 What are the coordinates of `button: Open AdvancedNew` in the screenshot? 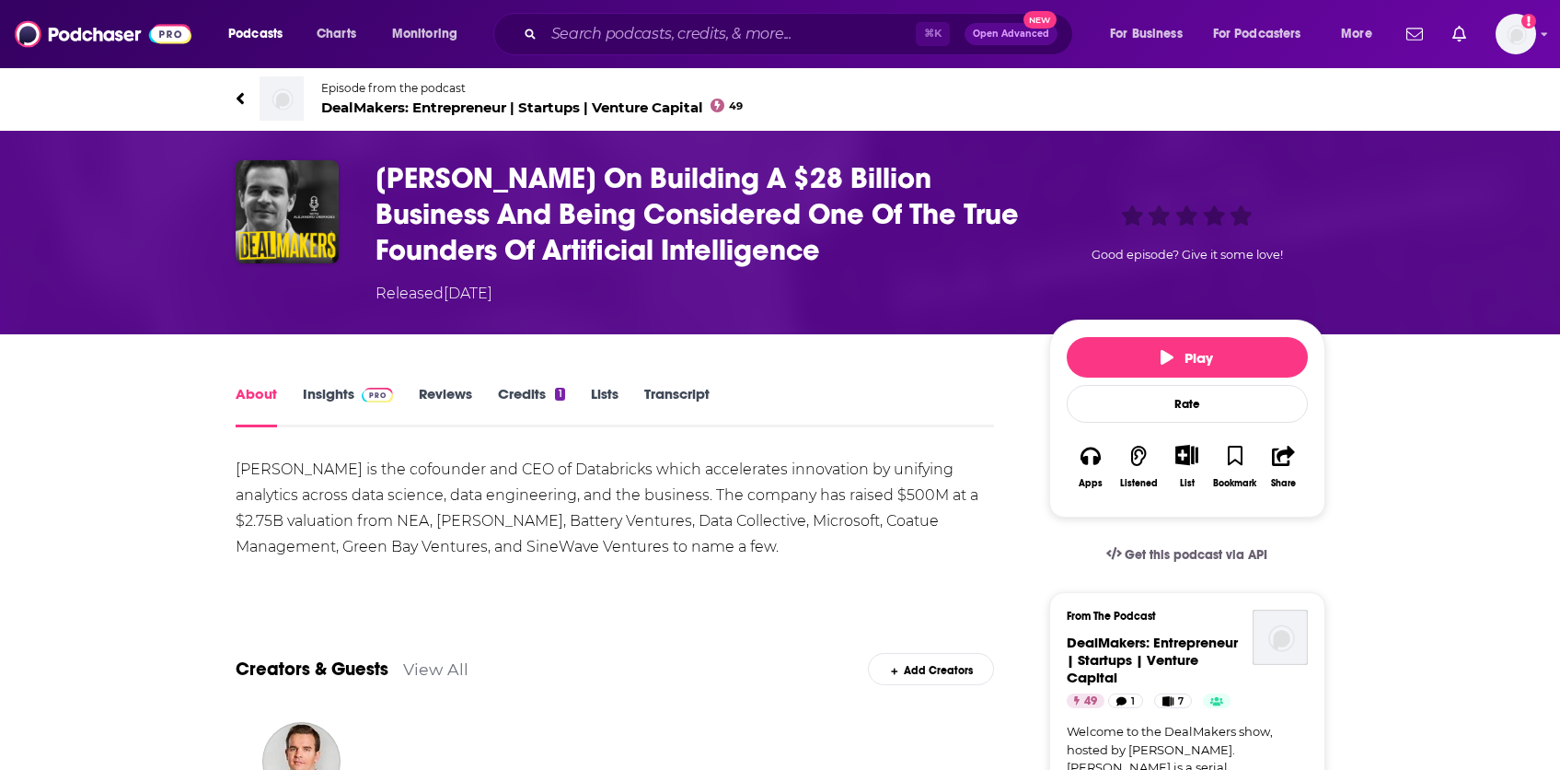 It's located at (1011, 34).